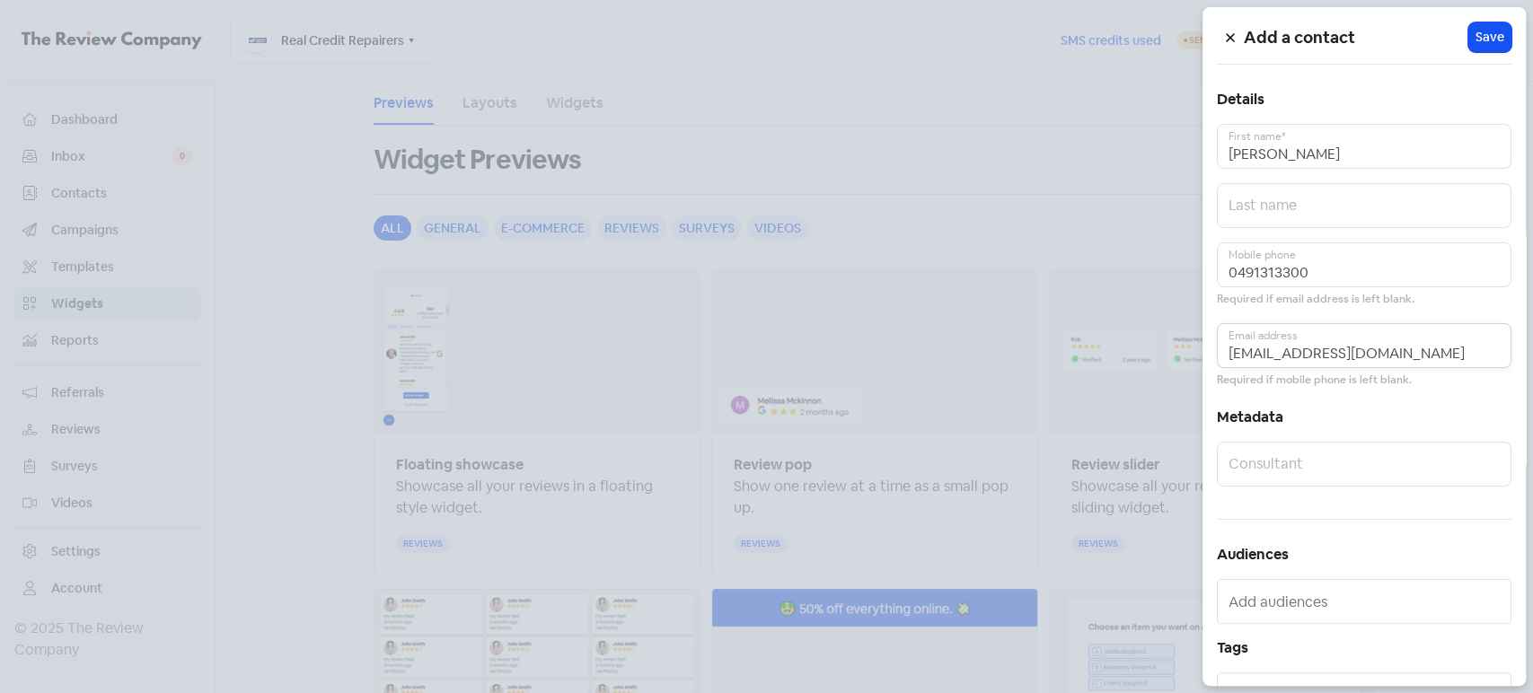 Image resolution: width=1533 pixels, height=693 pixels. Describe the element at coordinates (1366, 602) in the screenshot. I see `input: Add audiences` at that location.